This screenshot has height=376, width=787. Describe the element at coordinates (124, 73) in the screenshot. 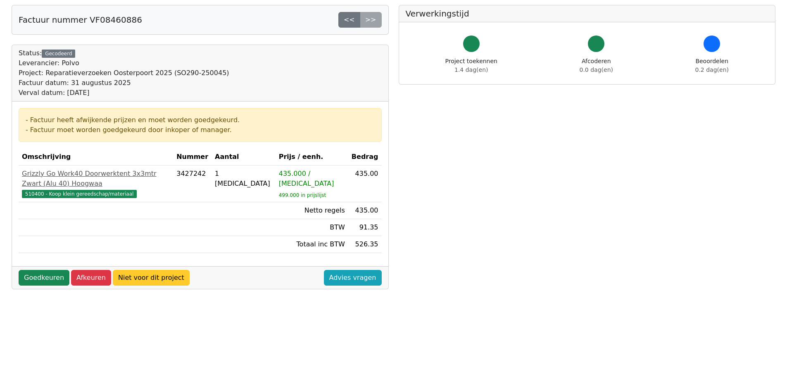

I see `div: Status:` at that location.